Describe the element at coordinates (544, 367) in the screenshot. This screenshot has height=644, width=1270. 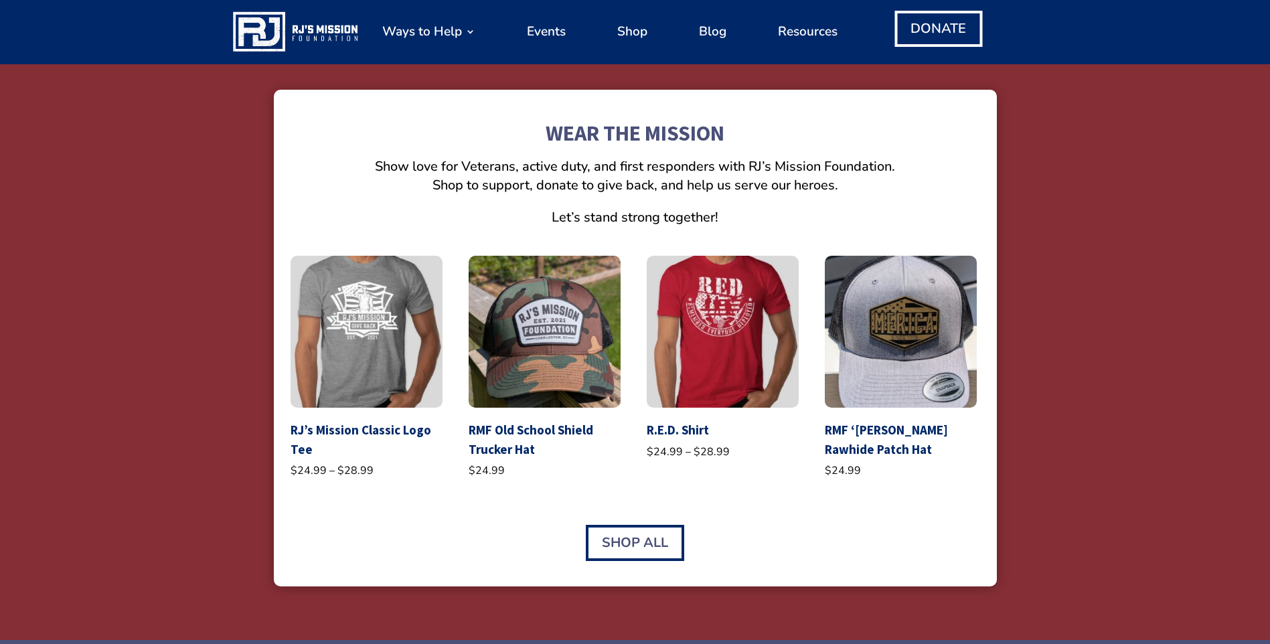
I see `a: RMF Old School Shield Trucker HatRMF Old School Shield Trucker Hat $24.99` at that location.